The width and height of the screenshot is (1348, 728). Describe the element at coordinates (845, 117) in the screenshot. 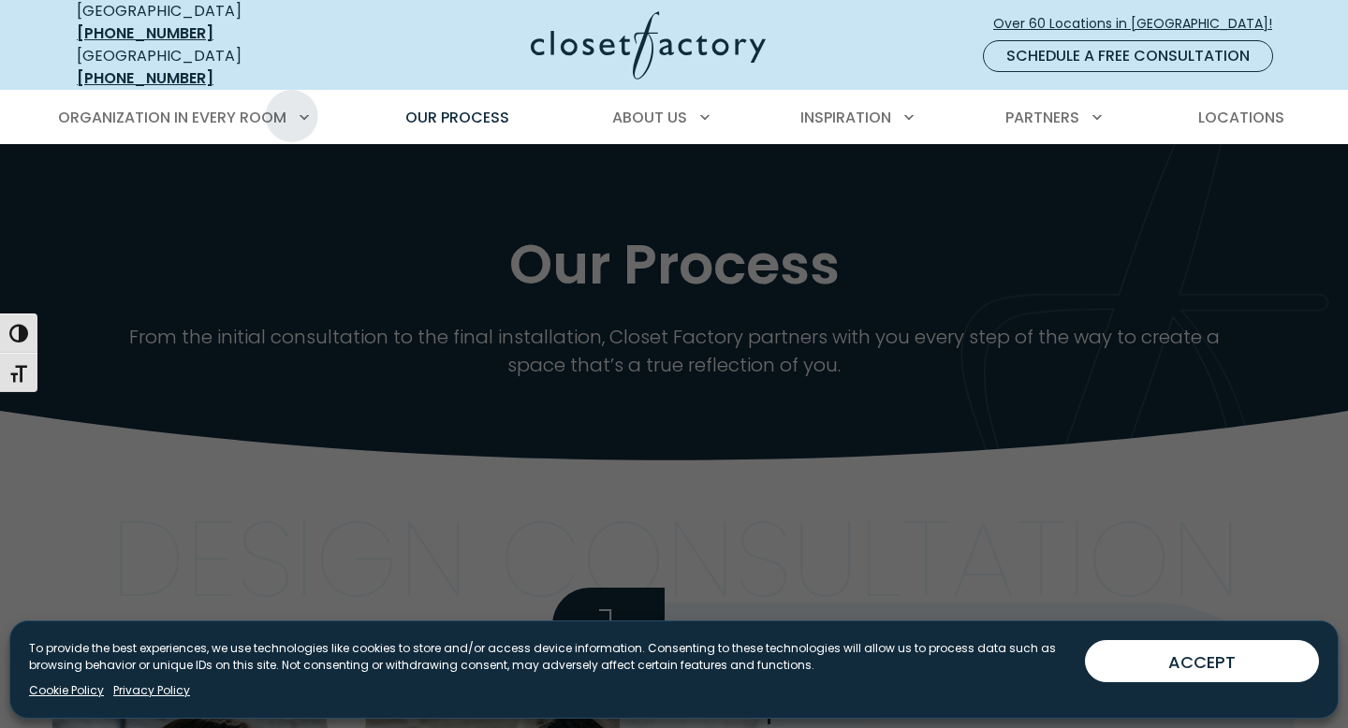

I see `span: Inspiration` at that location.